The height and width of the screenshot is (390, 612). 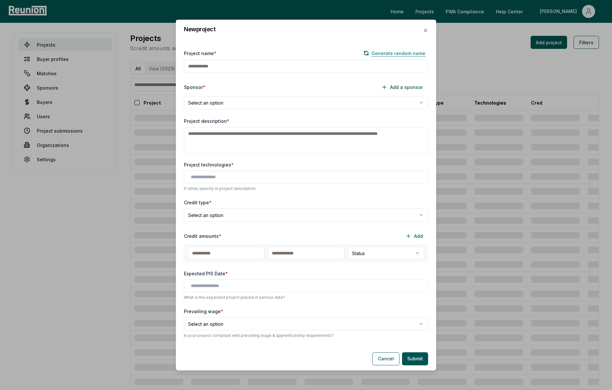 What do you see at coordinates (198, 203) in the screenshot?
I see `label: Credit type` at bounding box center [198, 203].